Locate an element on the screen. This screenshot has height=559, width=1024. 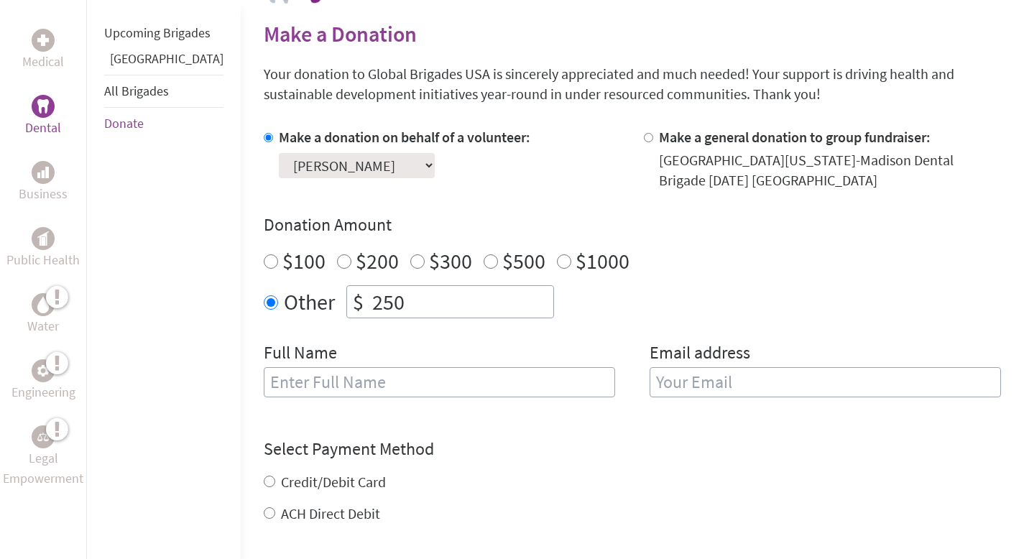
img: Water is located at coordinates (43, 304).